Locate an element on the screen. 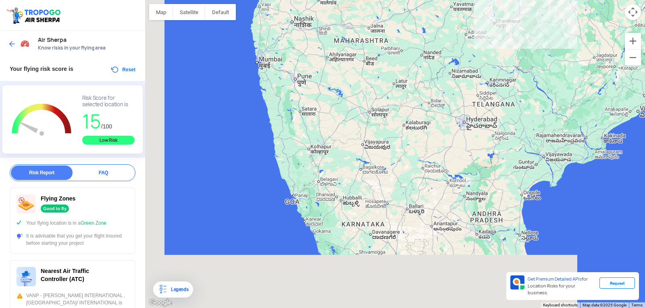  span: Green Zone is located at coordinates (94, 223).